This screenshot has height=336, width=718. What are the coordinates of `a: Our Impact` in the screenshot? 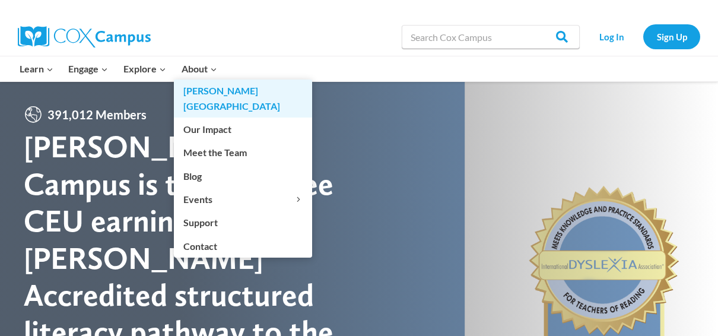 It's located at (243, 129).